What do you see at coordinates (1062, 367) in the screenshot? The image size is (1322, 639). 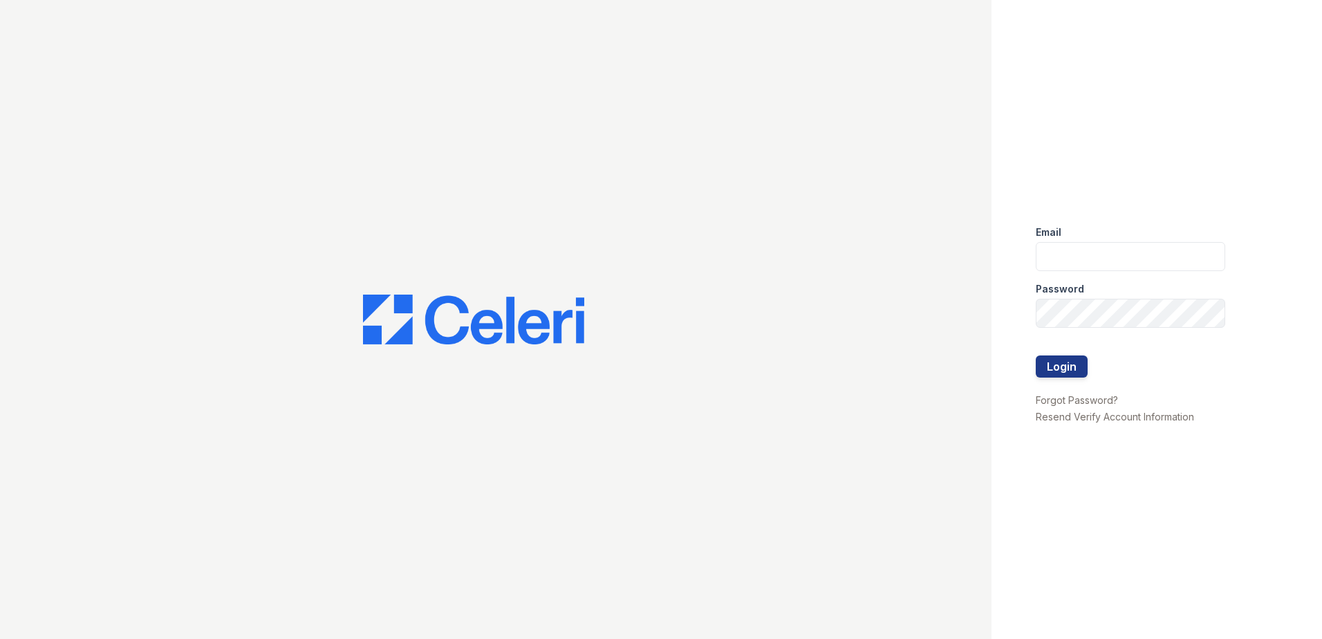 I see `button: Login` at bounding box center [1062, 367].